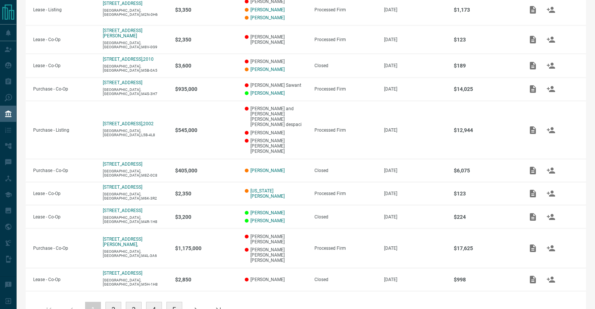  What do you see at coordinates (206, 130) in the screenshot?
I see `p: $545,000` at bounding box center [206, 130].